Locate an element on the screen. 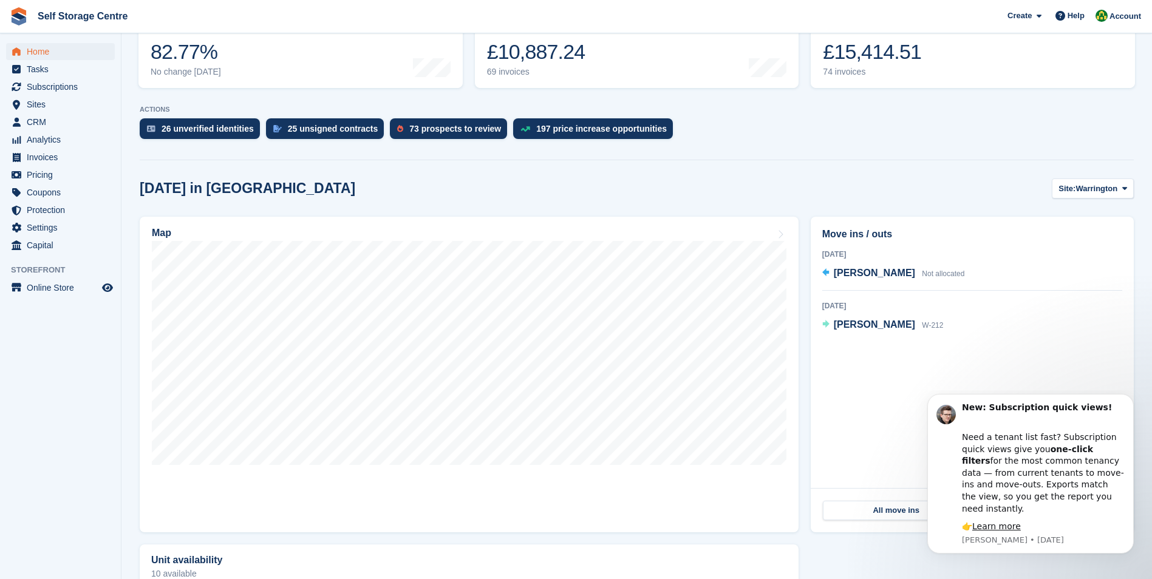 This screenshot has height=579, width=1152. span: Help is located at coordinates (1076, 16).